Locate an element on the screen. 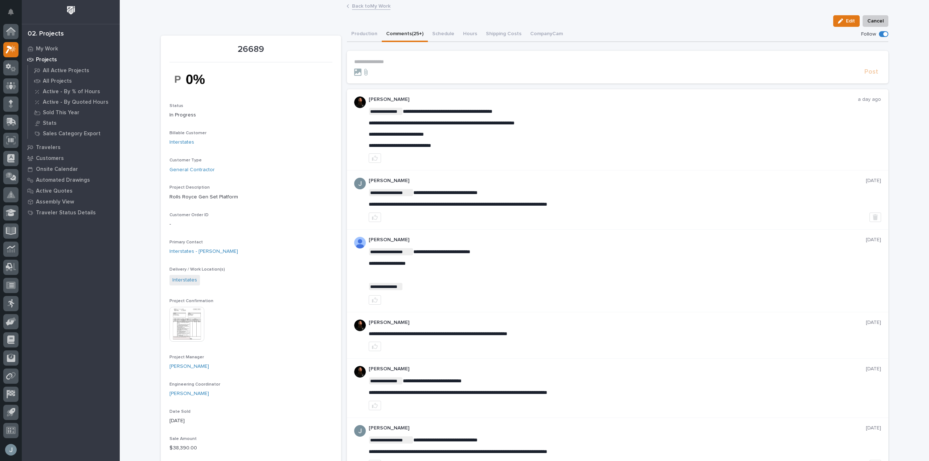  a: My Work is located at coordinates (71, 49).